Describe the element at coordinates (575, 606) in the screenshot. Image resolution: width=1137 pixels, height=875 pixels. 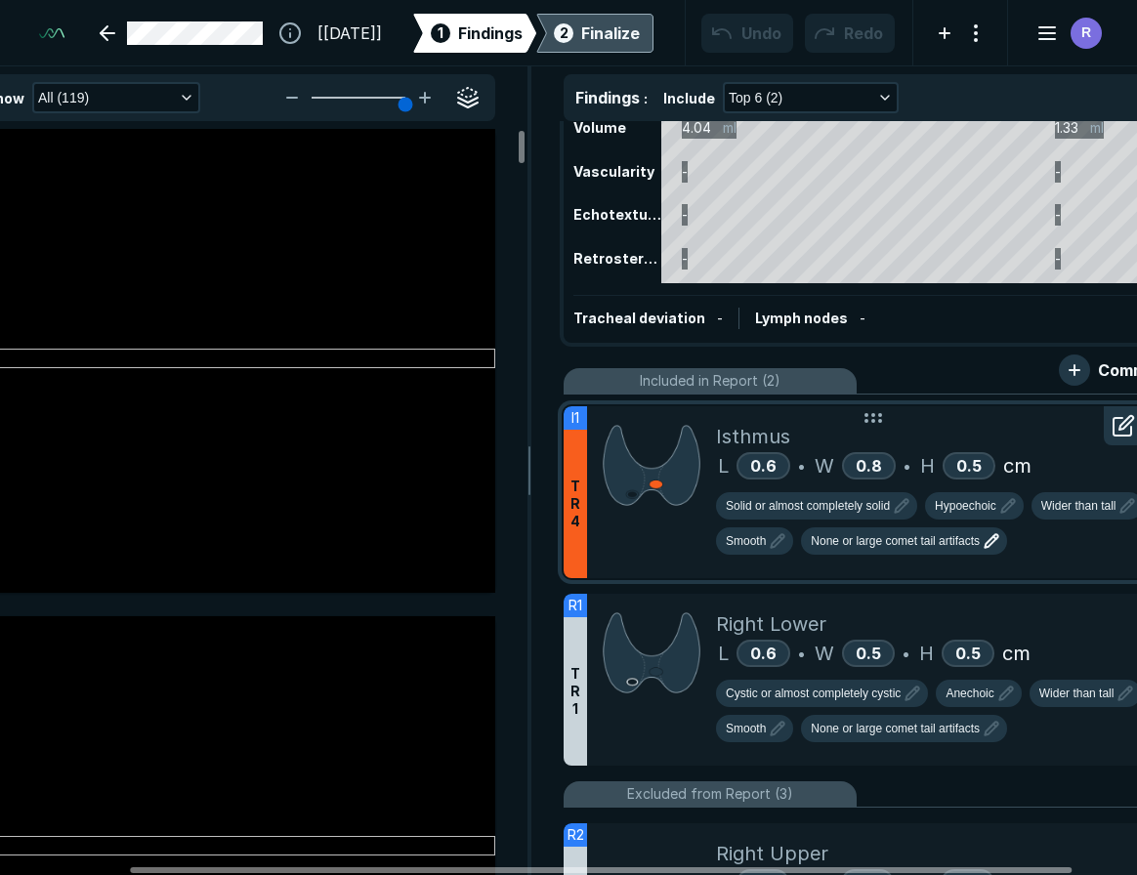
I see `span: R1` at that location.